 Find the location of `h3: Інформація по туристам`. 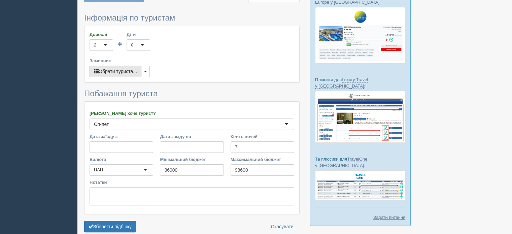

h3: Інформація по туристам is located at coordinates (192, 18).